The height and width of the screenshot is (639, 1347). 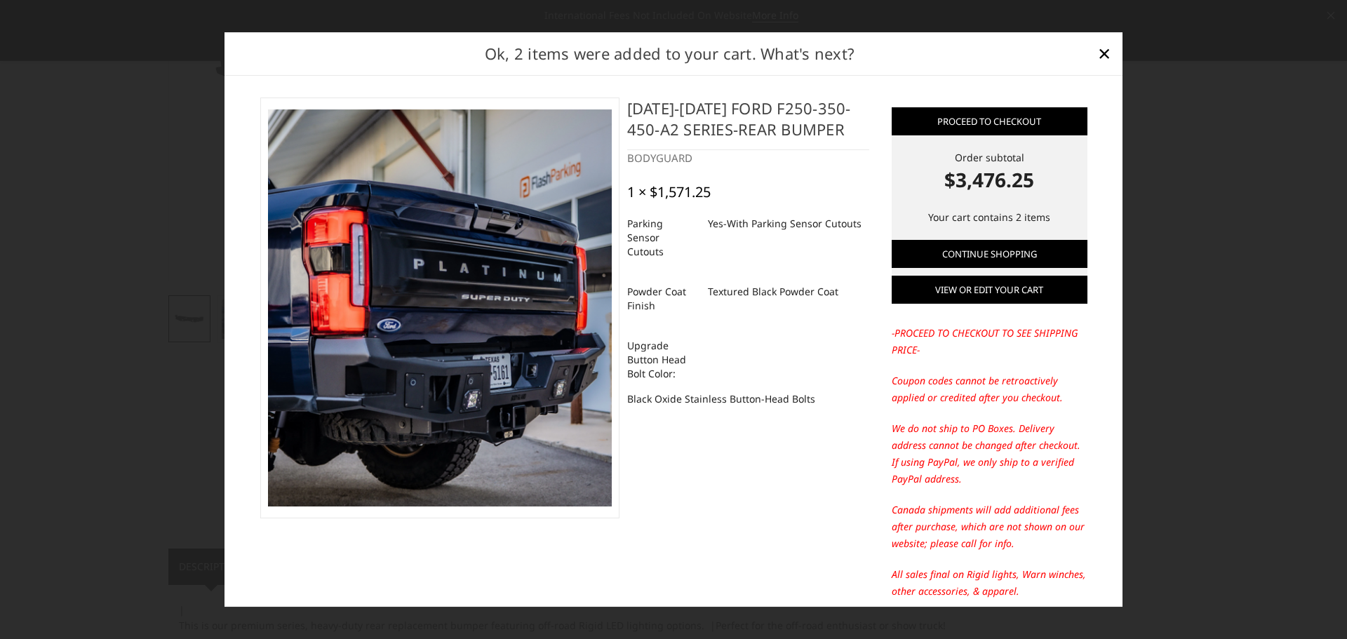 I want to click on div: Chat Widget, so click(x=1312, y=605).